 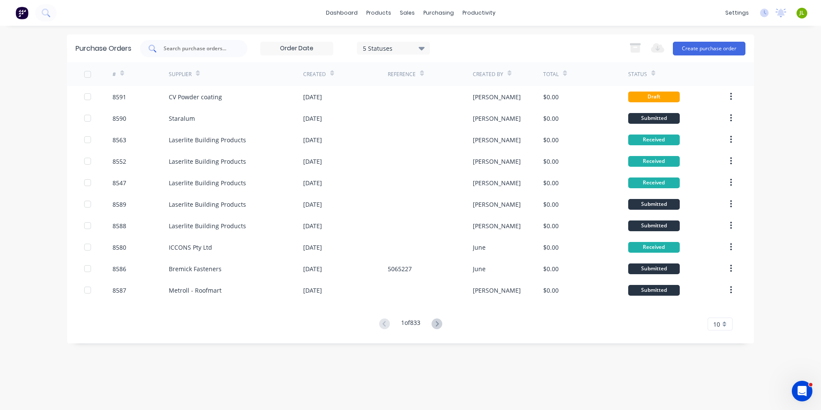 What do you see at coordinates (401, 74) in the screenshot?
I see `div: Reference` at bounding box center [401, 74].